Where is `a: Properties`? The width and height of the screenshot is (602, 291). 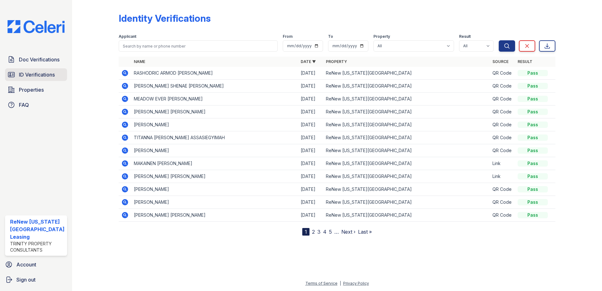
a: Properties is located at coordinates (36, 90).